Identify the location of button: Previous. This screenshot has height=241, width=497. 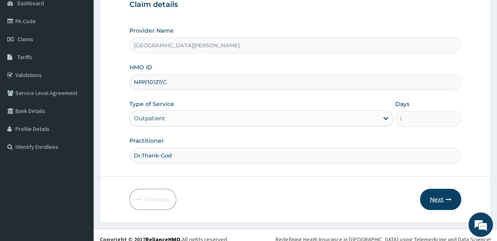
(153, 199).